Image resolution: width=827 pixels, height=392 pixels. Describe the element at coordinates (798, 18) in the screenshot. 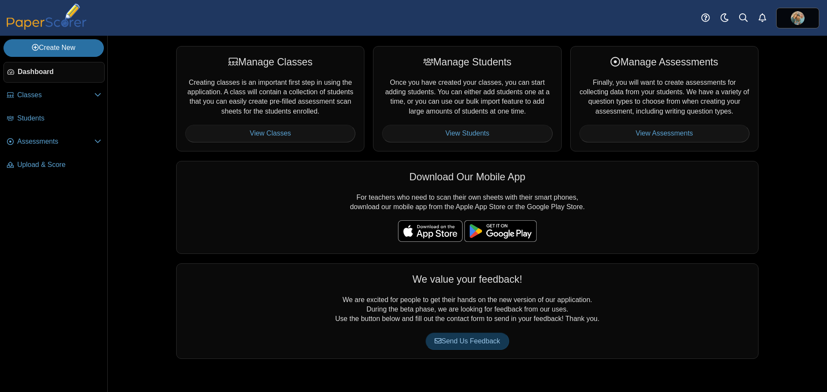

I see `span: Timothy Kemp` at that location.